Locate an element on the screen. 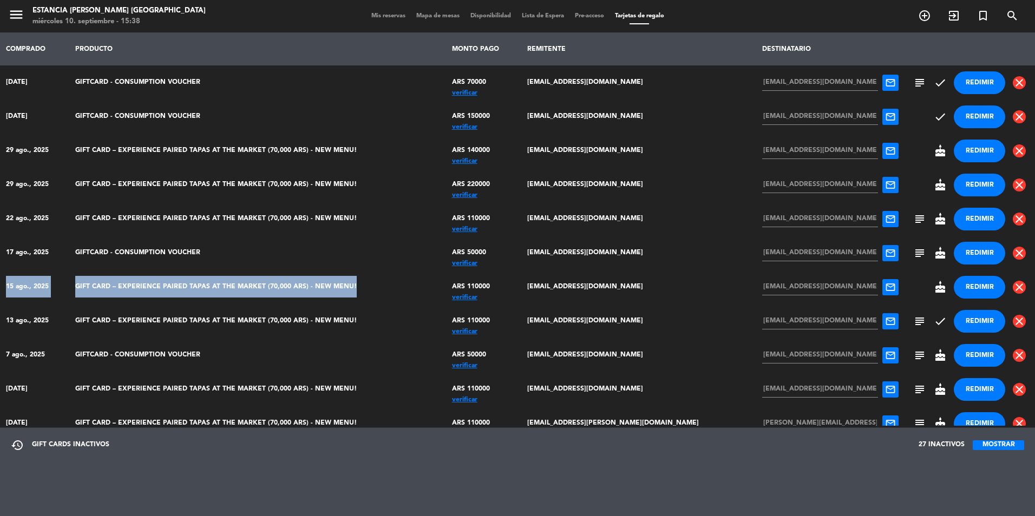 Image resolution: width=1035 pixels, height=516 pixels. div: ARS 140000 is located at coordinates (484, 150).